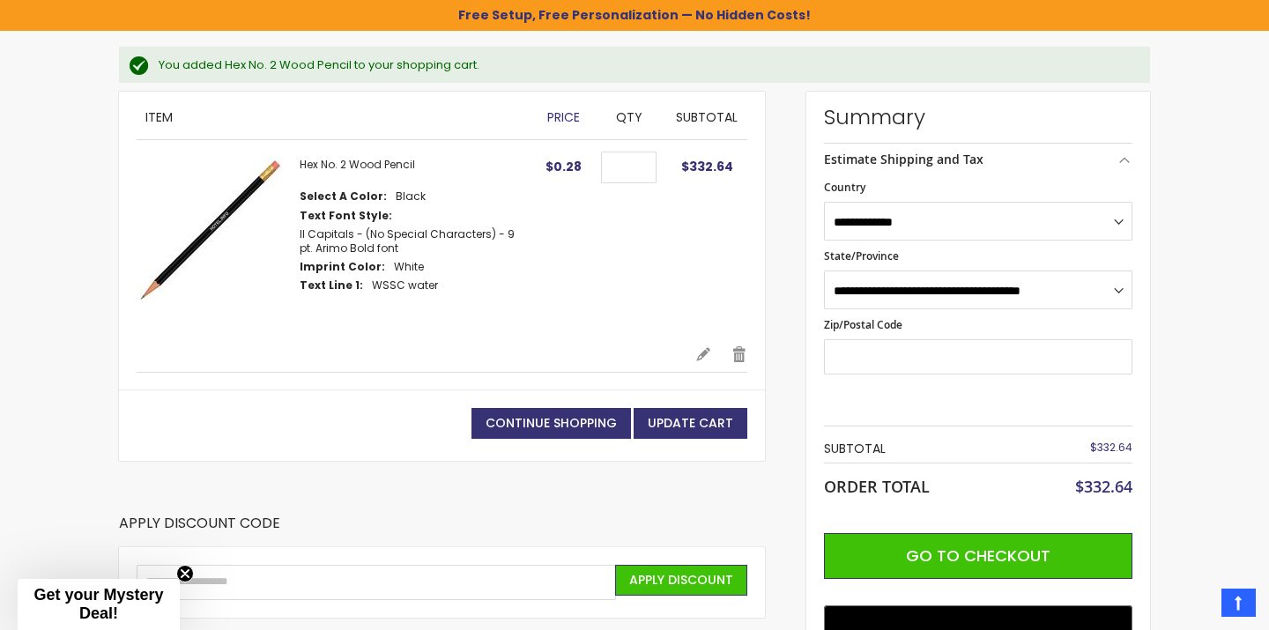  Describe the element at coordinates (926, 449) in the screenshot. I see `th: Subtotal` at that location.